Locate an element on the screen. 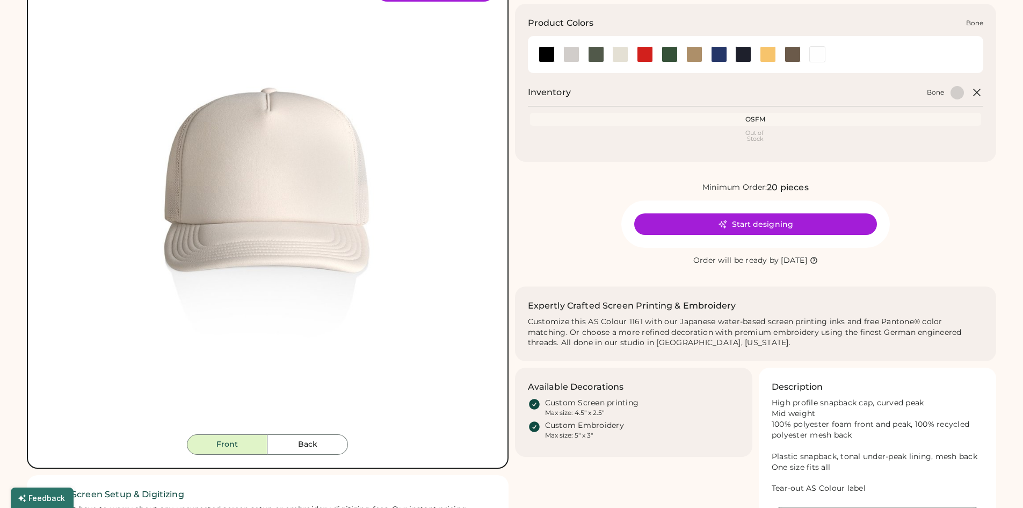  h3: Available Decorations is located at coordinates (576, 387).